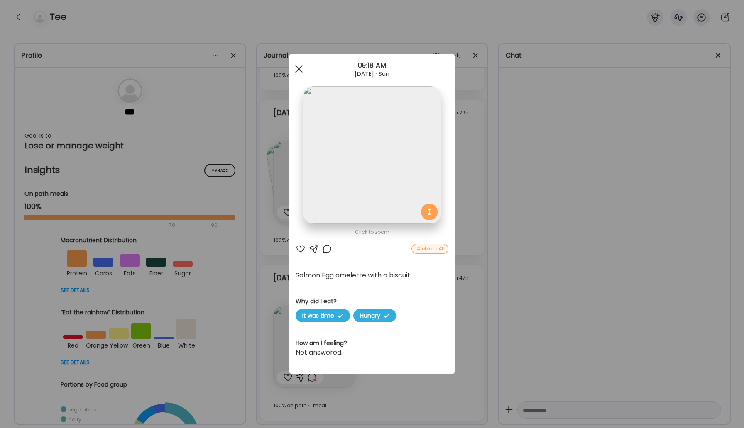  I want to click on div: 09:18 AM, so click(372, 66).